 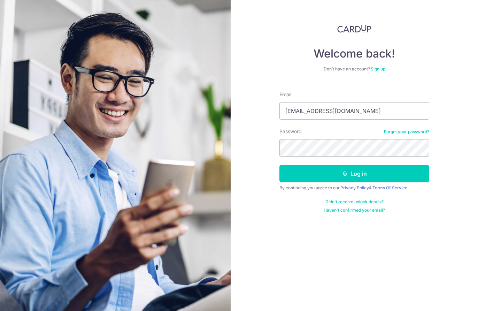 What do you see at coordinates (285, 94) in the screenshot?
I see `label: Email` at bounding box center [285, 94].